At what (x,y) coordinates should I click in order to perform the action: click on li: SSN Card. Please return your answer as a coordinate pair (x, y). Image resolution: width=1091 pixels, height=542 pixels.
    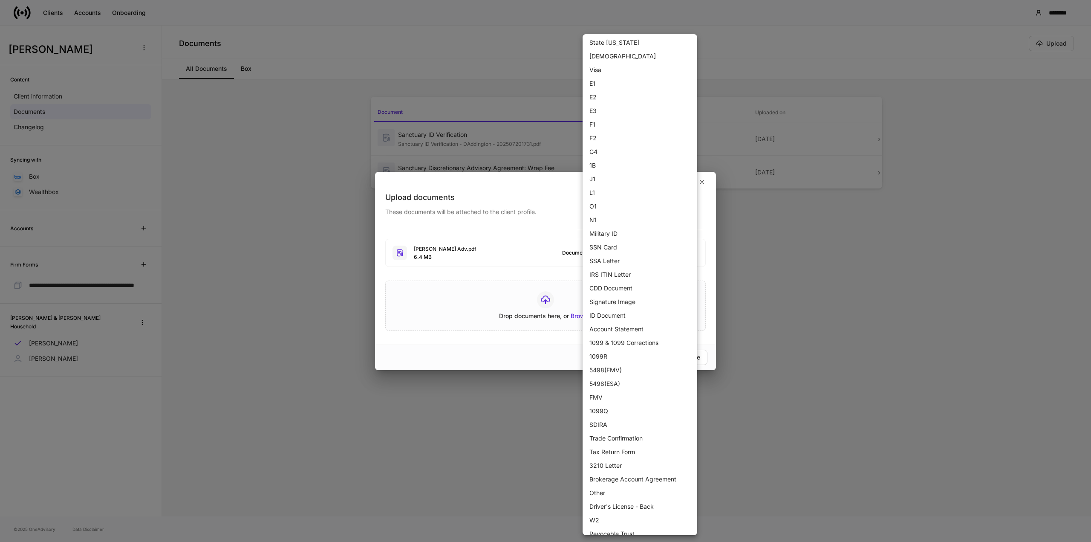
    Looking at the image, I should click on (640, 247).